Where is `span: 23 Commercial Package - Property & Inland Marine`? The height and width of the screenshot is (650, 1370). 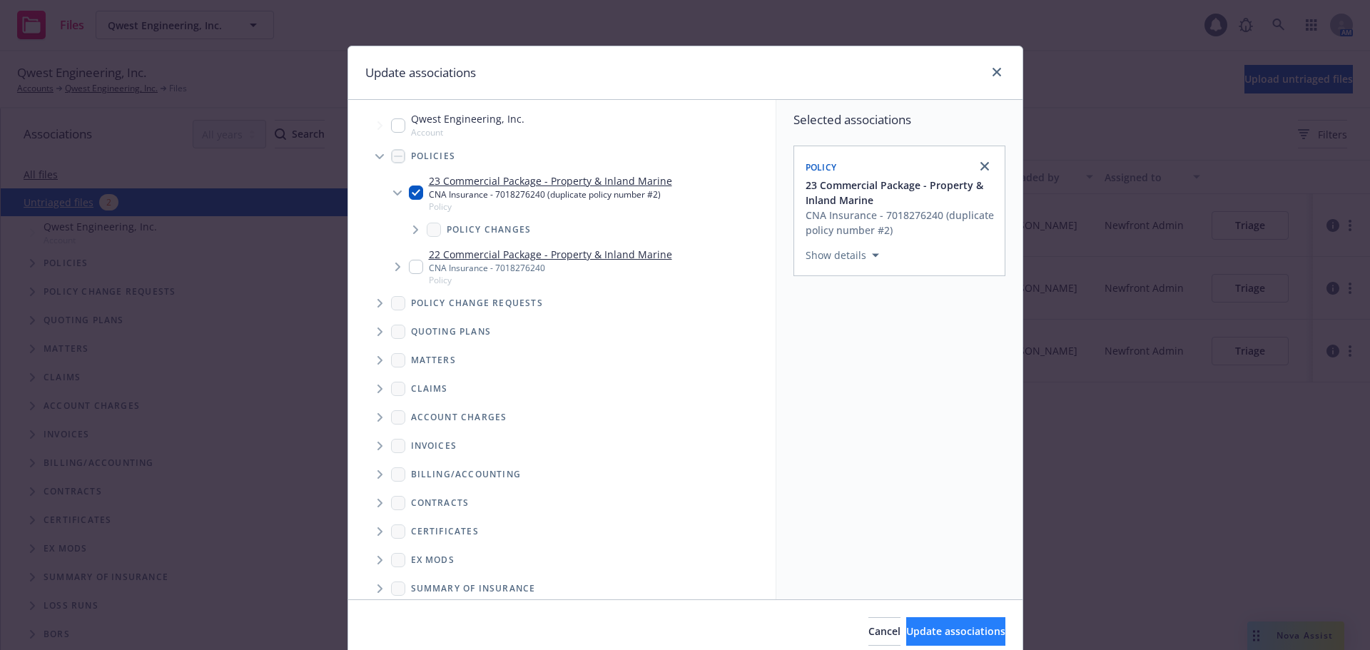 span: 23 Commercial Package - Property & Inland Marine is located at coordinates (901, 193).